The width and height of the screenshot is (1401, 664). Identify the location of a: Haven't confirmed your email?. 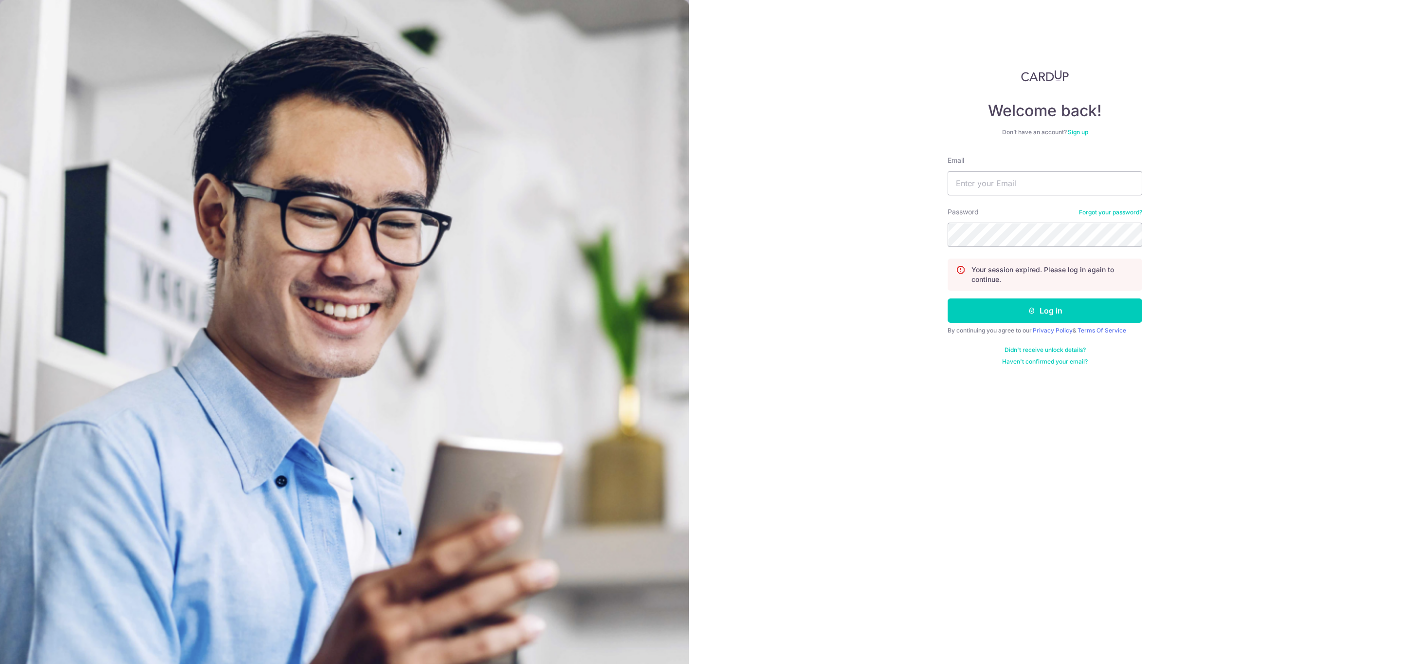
(1045, 362).